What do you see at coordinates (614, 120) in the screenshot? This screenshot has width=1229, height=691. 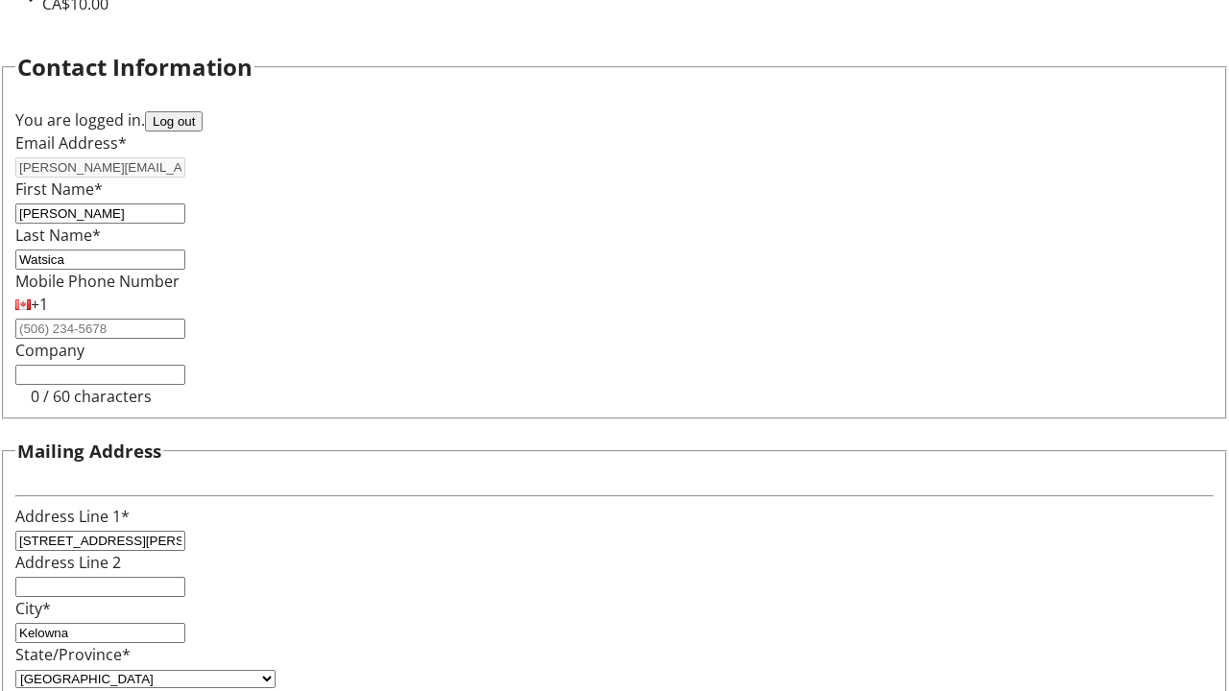 I see `div: You are logged in.` at bounding box center [614, 120].